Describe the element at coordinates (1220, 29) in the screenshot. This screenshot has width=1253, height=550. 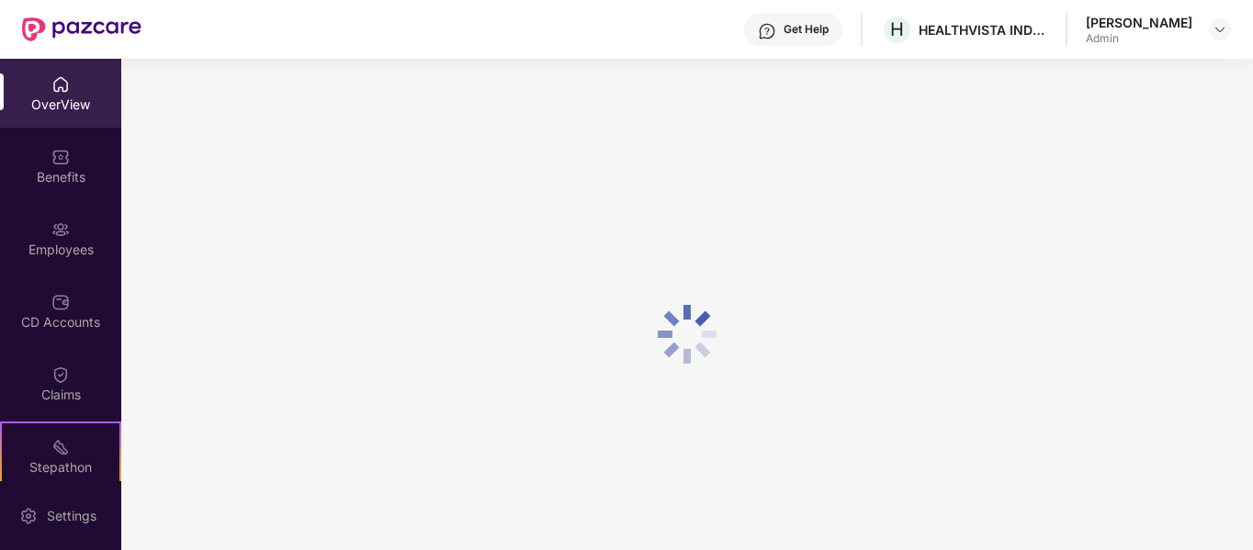
I see `img: svg+xml;base64,PHN2ZyBpZD0iRHJvcGRvd24tMzJ4MzIiIHhtbG5zPSJodHRwOi8vd3d3LnczLm9yZy8yMDAwL3N2ZyIgd2...` at that location.